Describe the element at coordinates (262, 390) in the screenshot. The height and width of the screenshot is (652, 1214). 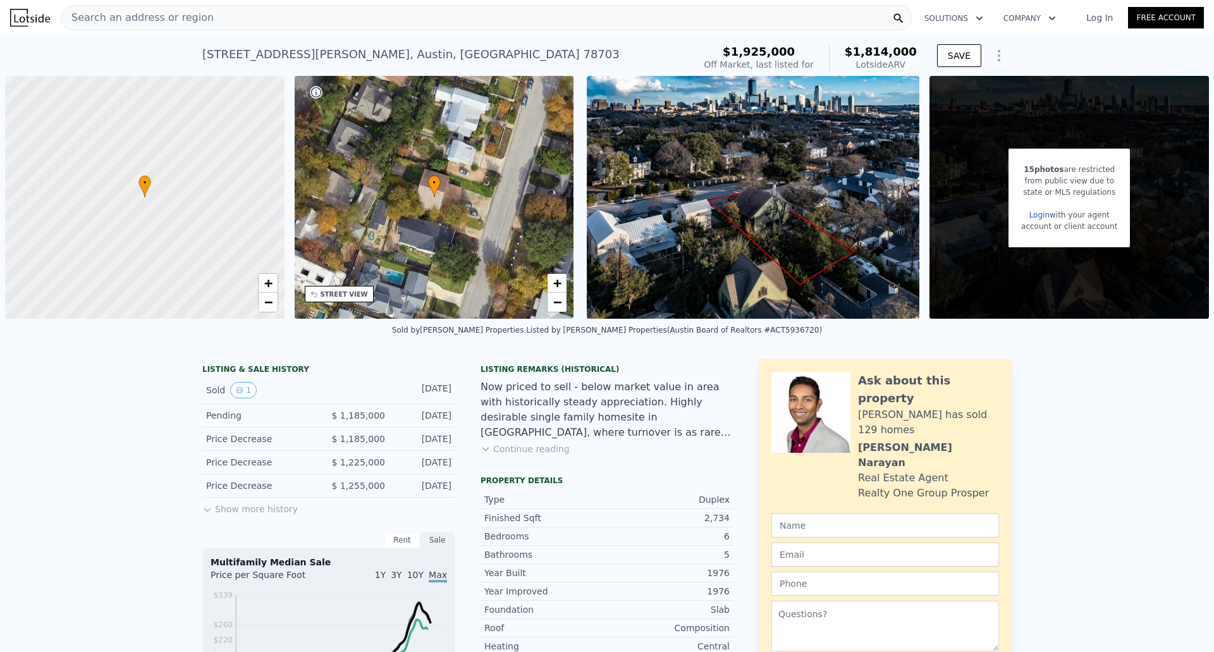
I see `div: Sold` at that location.